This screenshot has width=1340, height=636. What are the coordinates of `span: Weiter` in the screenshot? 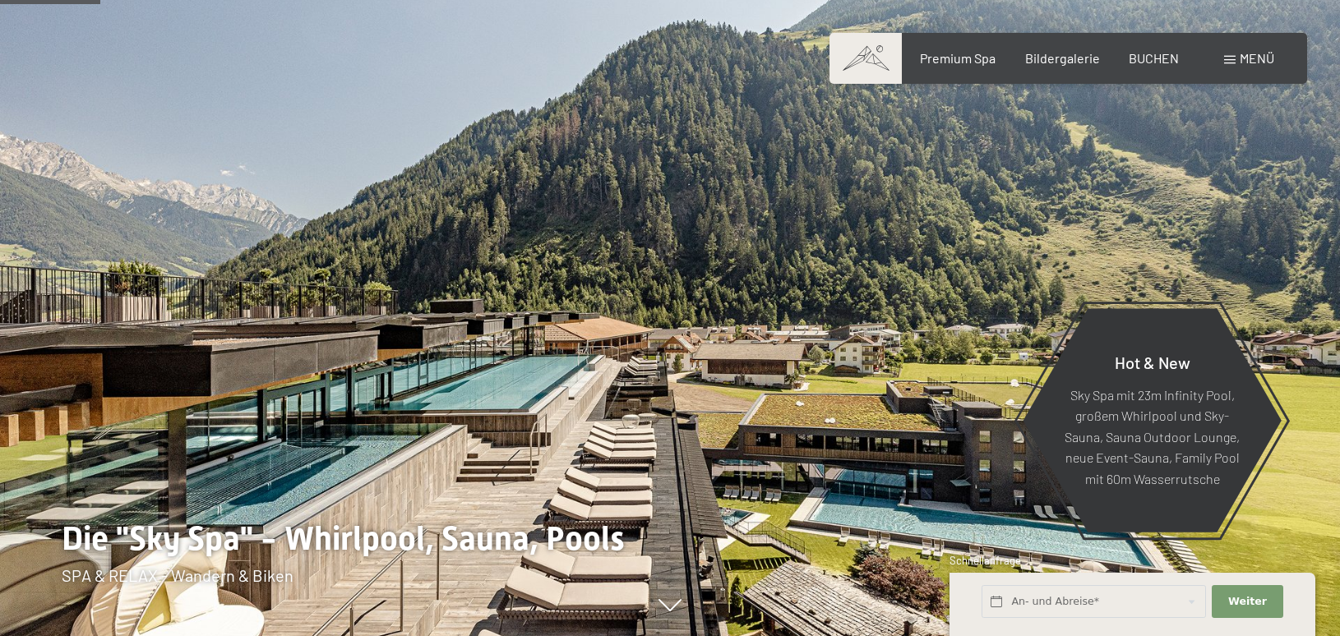 It's located at (1247, 602).